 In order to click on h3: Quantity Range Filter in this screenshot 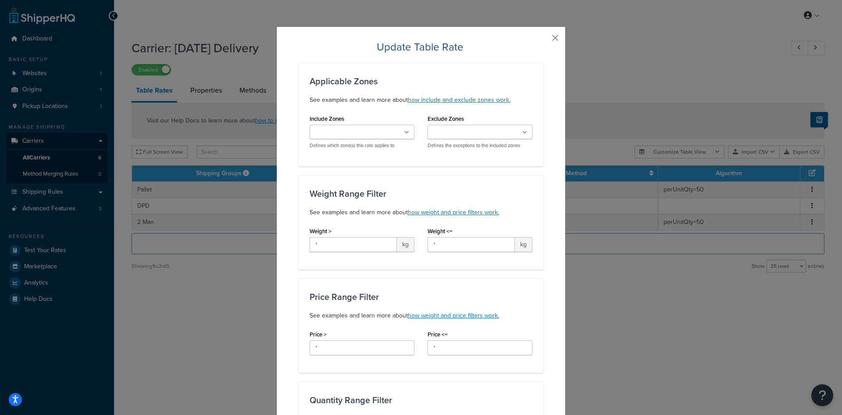, I will do `click(421, 400)`.